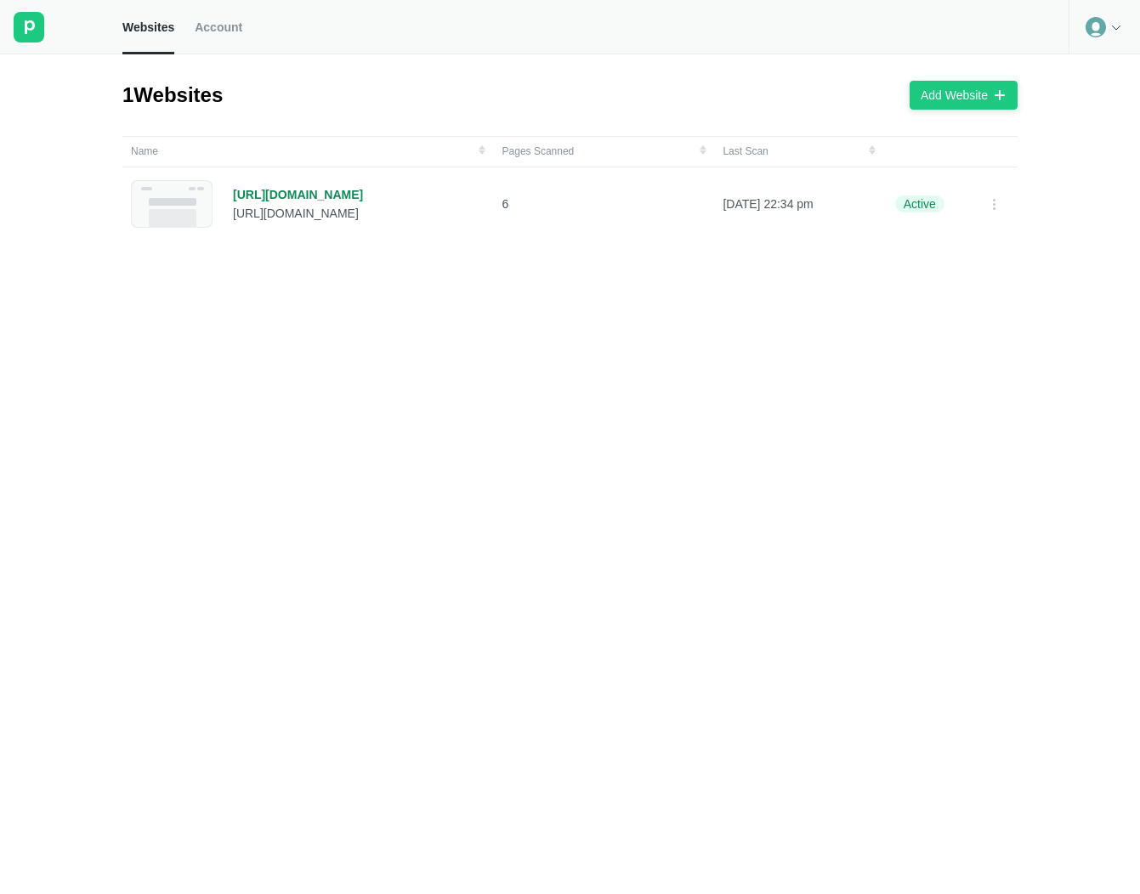 This screenshot has height=894, width=1140. Describe the element at coordinates (604, 204) in the screenshot. I see `p: 6` at that location.